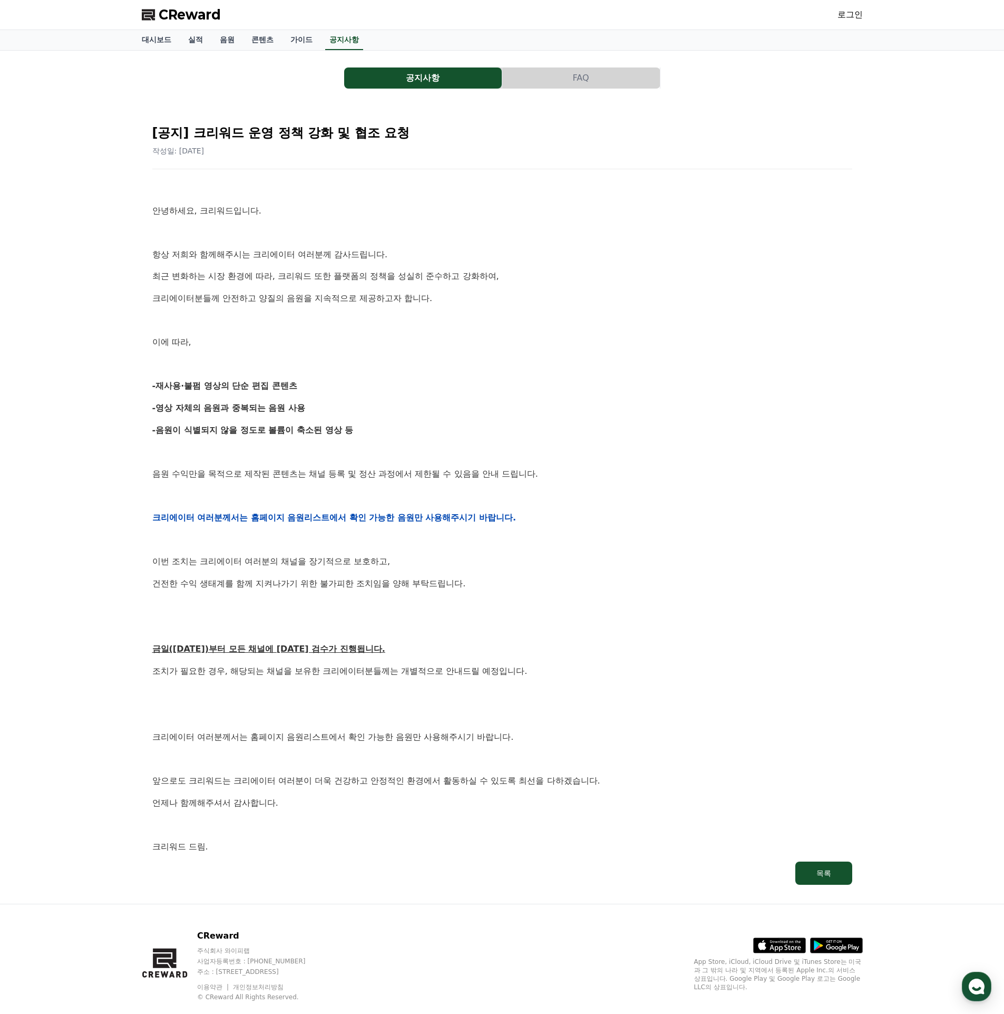 This screenshot has height=1014, width=1004. Describe the element at coordinates (502, 211) in the screenshot. I see `p: 안녕하세요, 크리워드입니다.` at that location.